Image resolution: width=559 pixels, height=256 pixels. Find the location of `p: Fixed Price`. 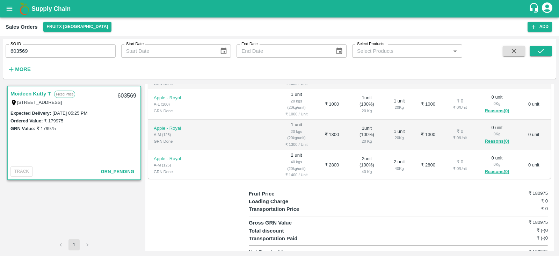

p: Fixed Price is located at coordinates (65, 94).